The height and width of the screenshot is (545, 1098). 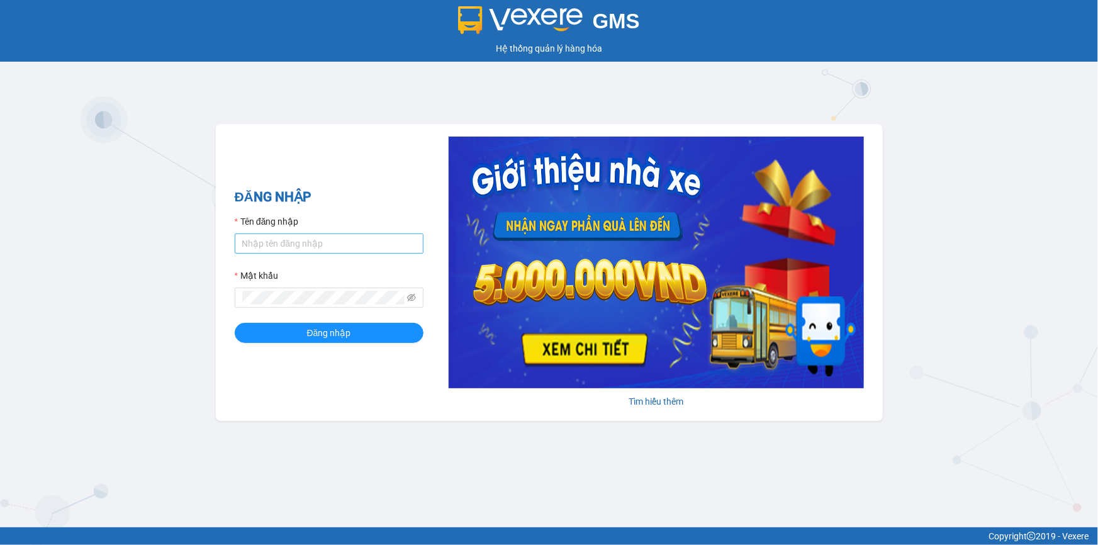 I want to click on label: Tên đăng nhập, so click(x=267, y=222).